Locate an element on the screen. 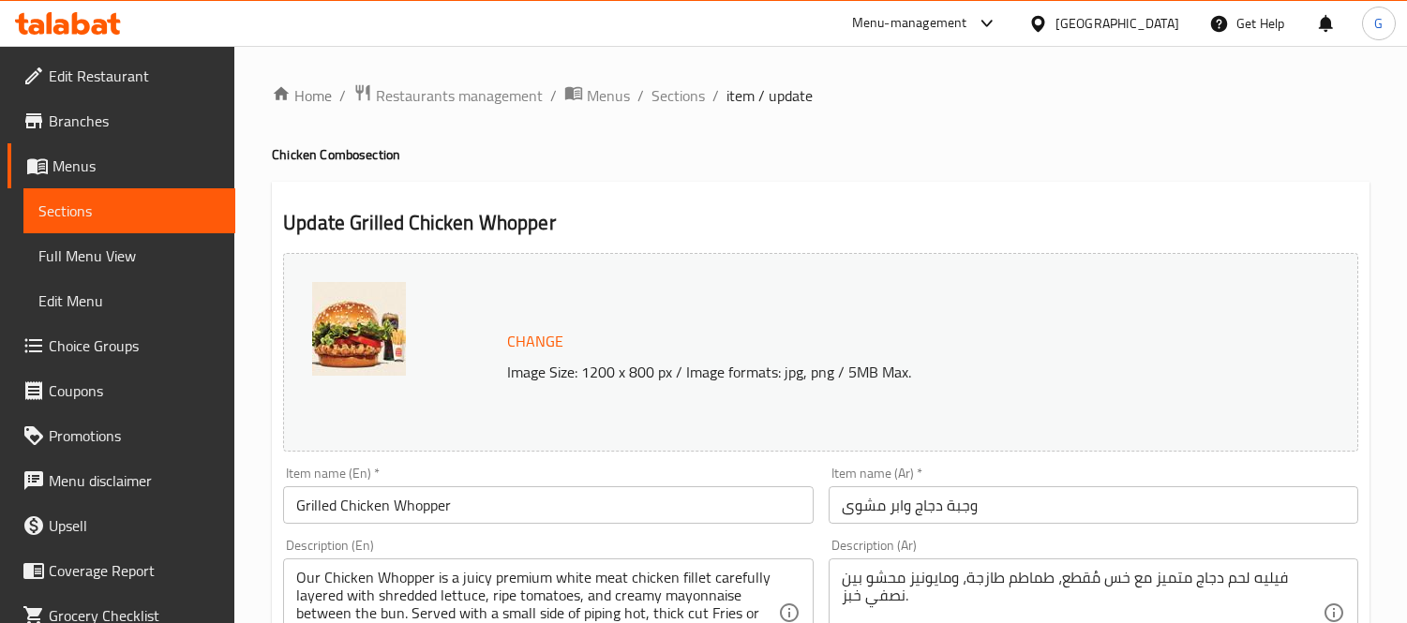  span: Branches is located at coordinates (134, 121).